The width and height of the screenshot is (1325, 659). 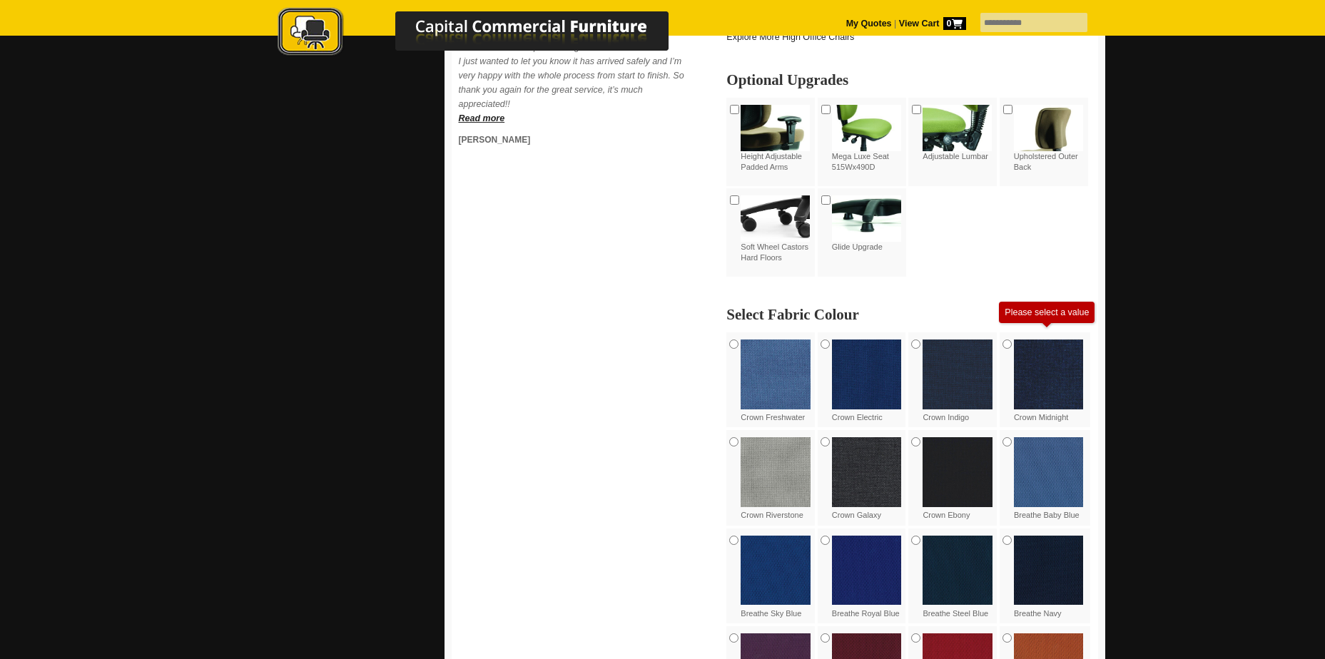 What do you see at coordinates (488, 35) in the screenshot?
I see `a: Capital Commercial Furniture Logo` at bounding box center [488, 35].